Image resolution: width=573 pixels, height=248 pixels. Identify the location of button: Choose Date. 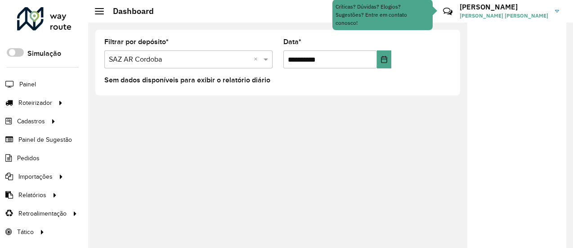
(384, 59).